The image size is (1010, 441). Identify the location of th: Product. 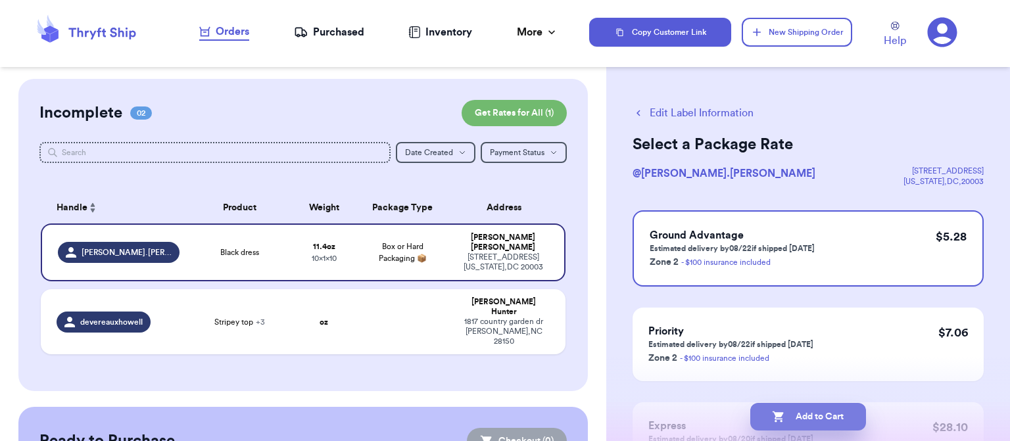
(240, 208).